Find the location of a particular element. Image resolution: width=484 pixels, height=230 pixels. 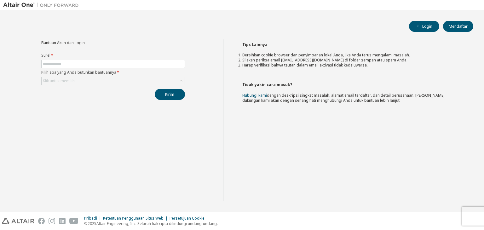

font: Altair Engineering, Inc. Seluruh hak cipta dilindungi undang-undang. is located at coordinates (157, 223).